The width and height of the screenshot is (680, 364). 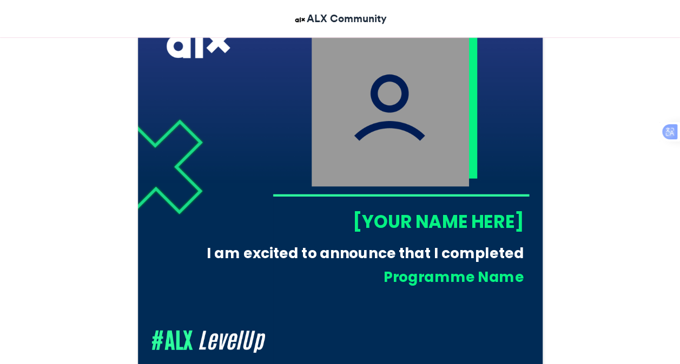 I want to click on div: Programme Name, so click(x=368, y=277).